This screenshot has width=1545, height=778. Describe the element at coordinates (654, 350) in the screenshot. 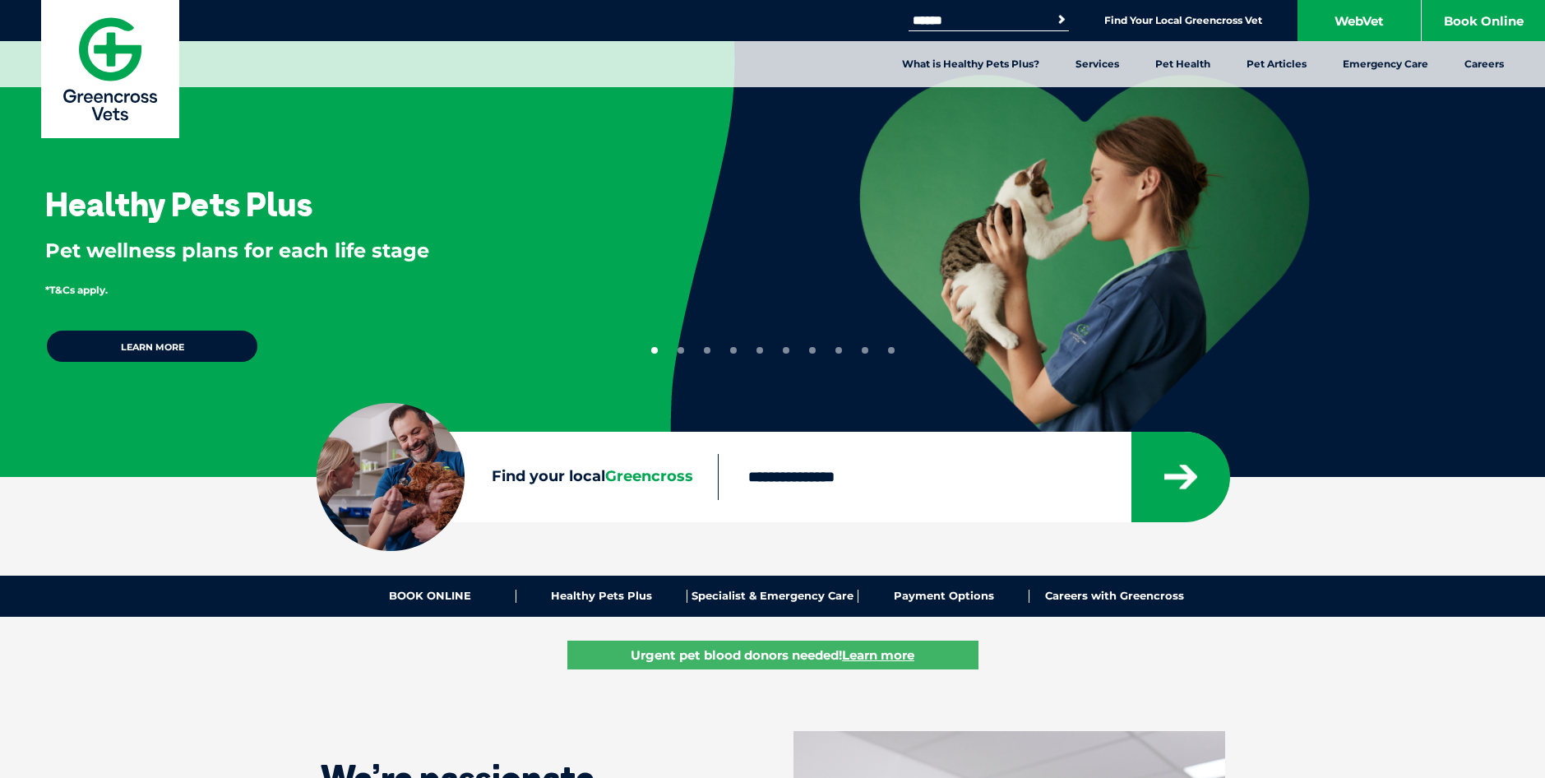

I see `button: 1 of 10` at that location.